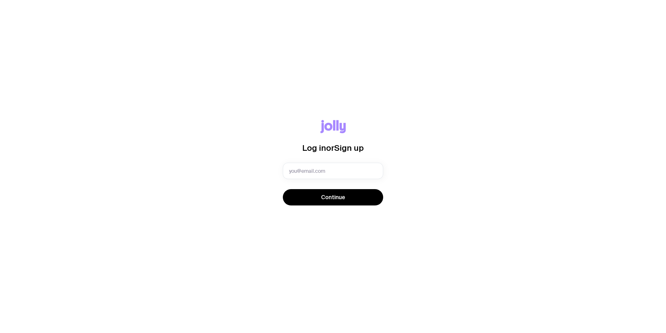 This screenshot has width=666, height=333. Describe the element at coordinates (349, 147) in the screenshot. I see `span: Sign up` at that location.